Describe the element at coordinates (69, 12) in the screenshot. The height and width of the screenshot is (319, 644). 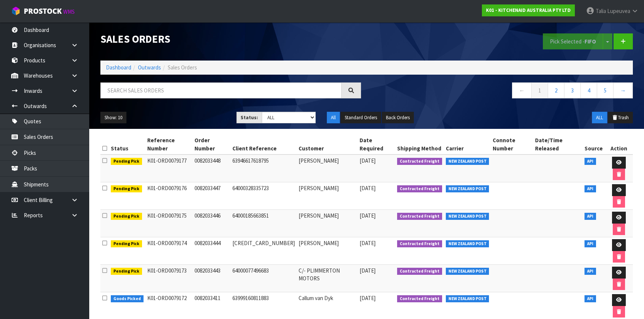
I see `small: WMS` at that location.